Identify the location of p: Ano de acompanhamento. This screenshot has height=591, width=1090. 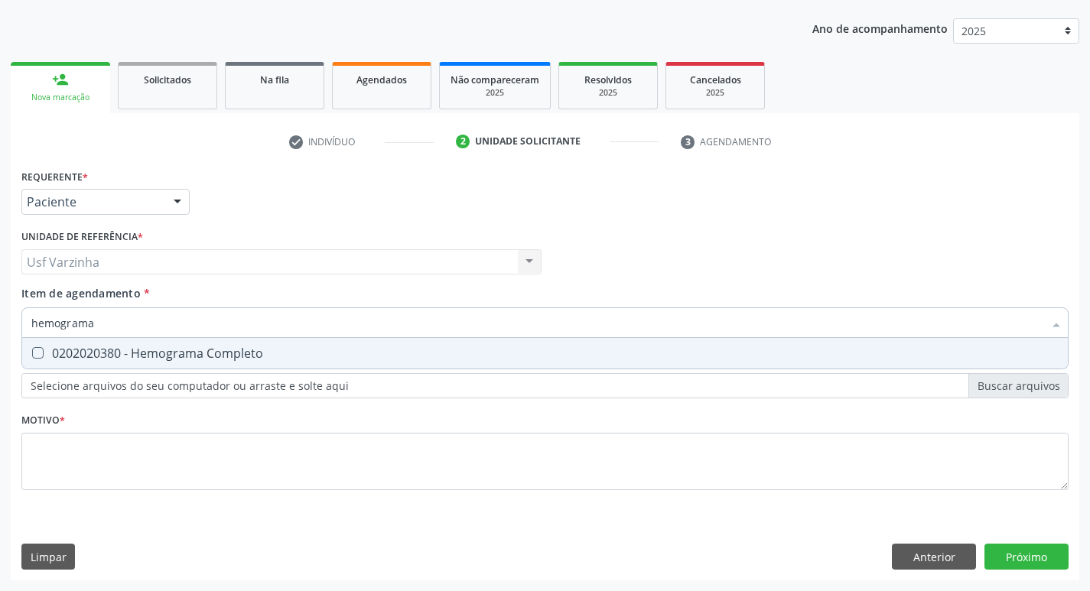
(879, 28).